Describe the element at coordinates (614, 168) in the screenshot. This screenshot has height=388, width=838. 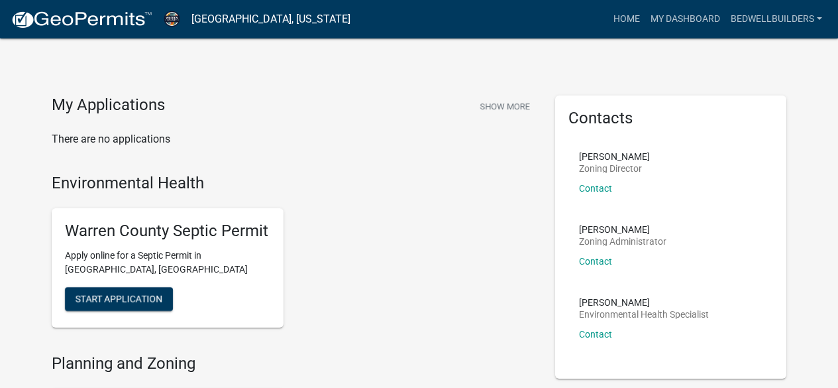
I see `p: Zoning Director` at that location.